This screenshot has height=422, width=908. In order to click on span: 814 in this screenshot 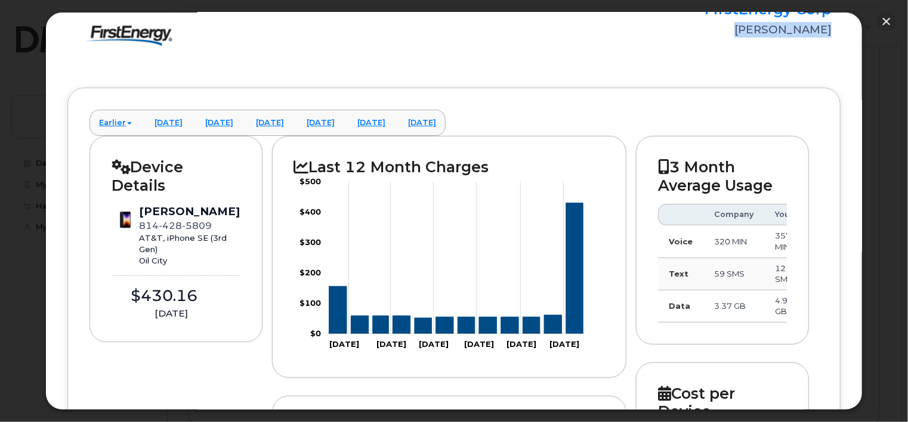, I will do `click(176, 226)`.